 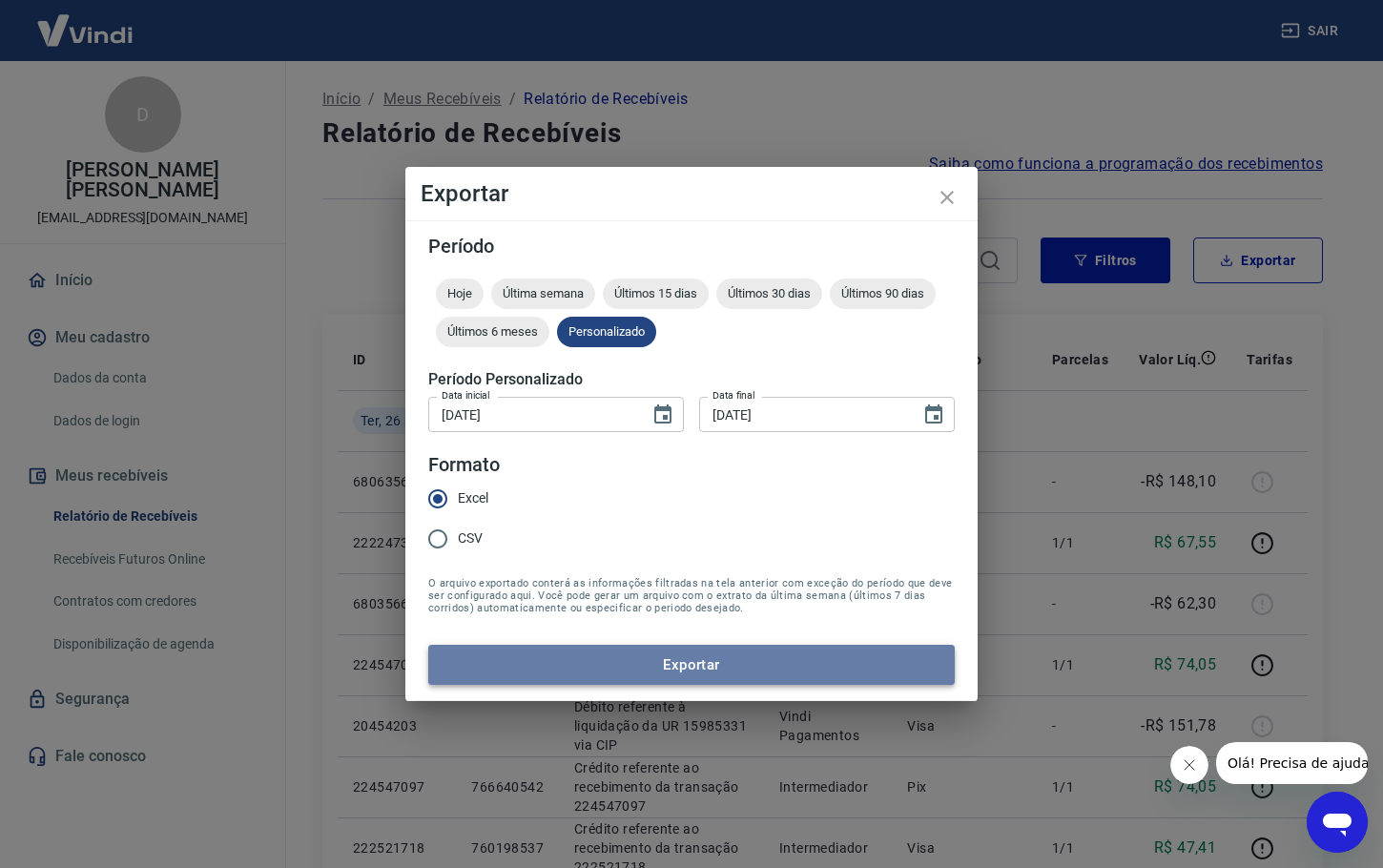 I want to click on button: Exportar, so click(x=691, y=664).